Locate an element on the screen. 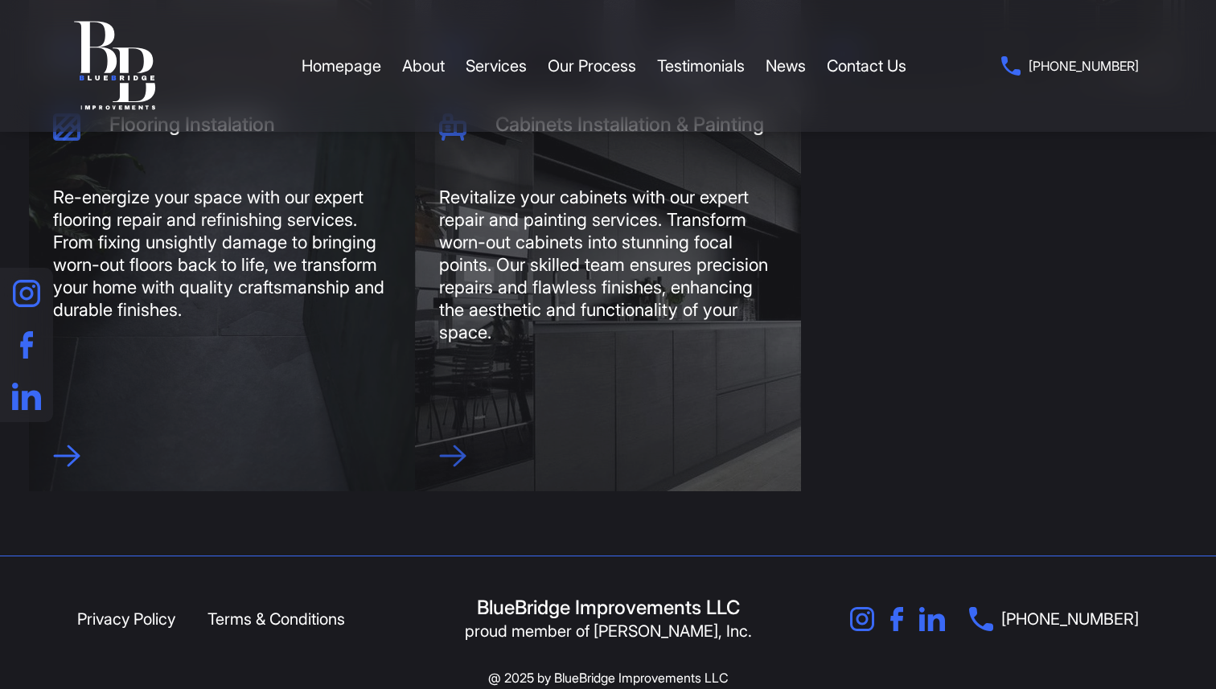  a: News is located at coordinates (785, 66).